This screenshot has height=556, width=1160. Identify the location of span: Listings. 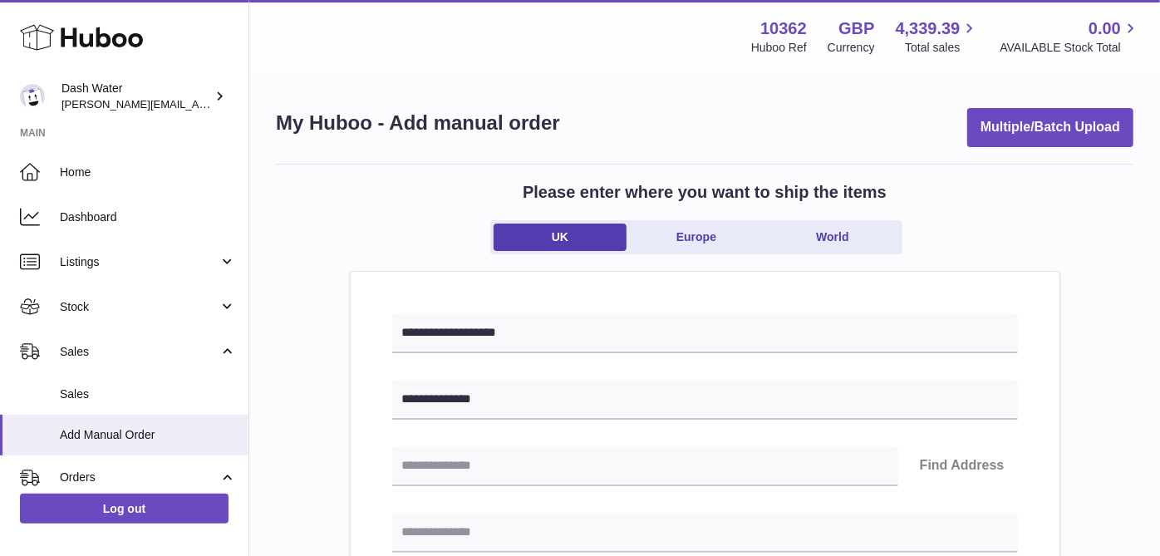
(139, 262).